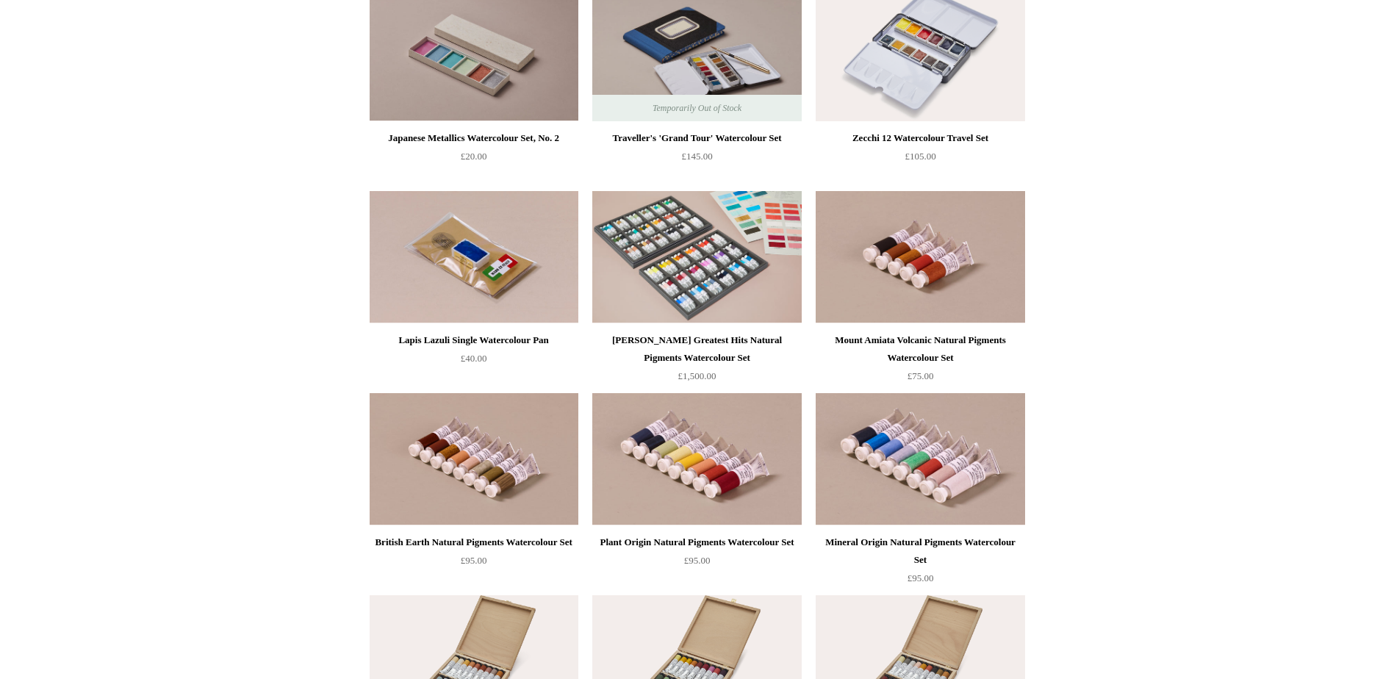 The width and height of the screenshot is (1394, 679). What do you see at coordinates (474, 156) in the screenshot?
I see `span: £20.00` at bounding box center [474, 156].